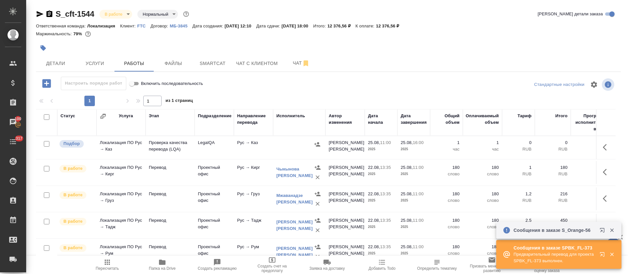 This screenshot has width=628, height=274. What do you see at coordinates (88, 34) in the screenshot?
I see `button: 2203.20 RUB;` at bounding box center [88, 34].